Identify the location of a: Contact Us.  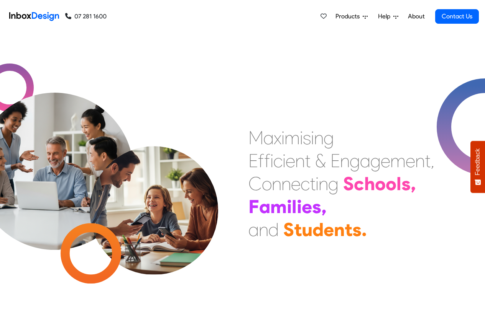
(457, 16).